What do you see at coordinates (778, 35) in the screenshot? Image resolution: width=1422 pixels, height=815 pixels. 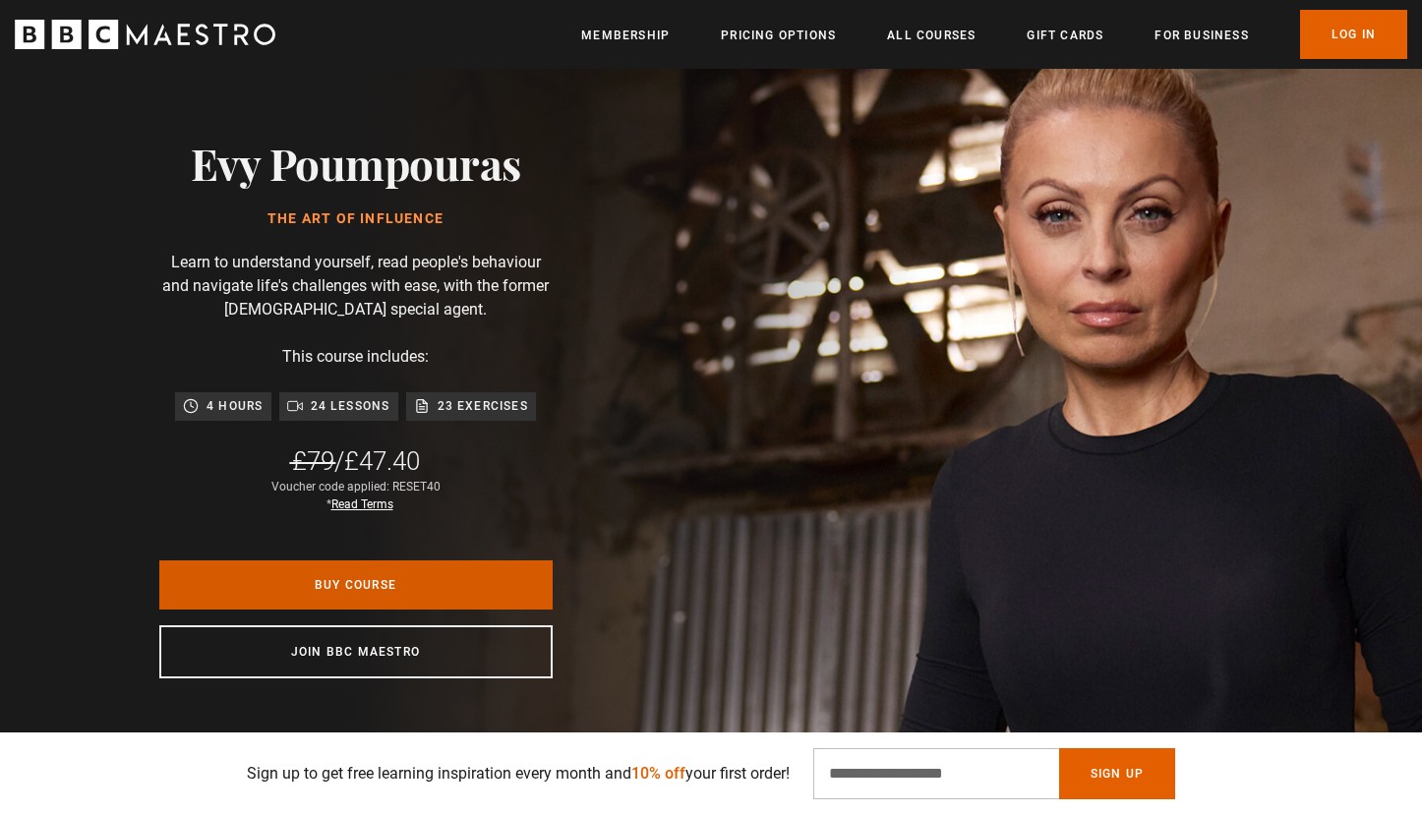 I see `a: Pricing Options` at bounding box center [778, 35].